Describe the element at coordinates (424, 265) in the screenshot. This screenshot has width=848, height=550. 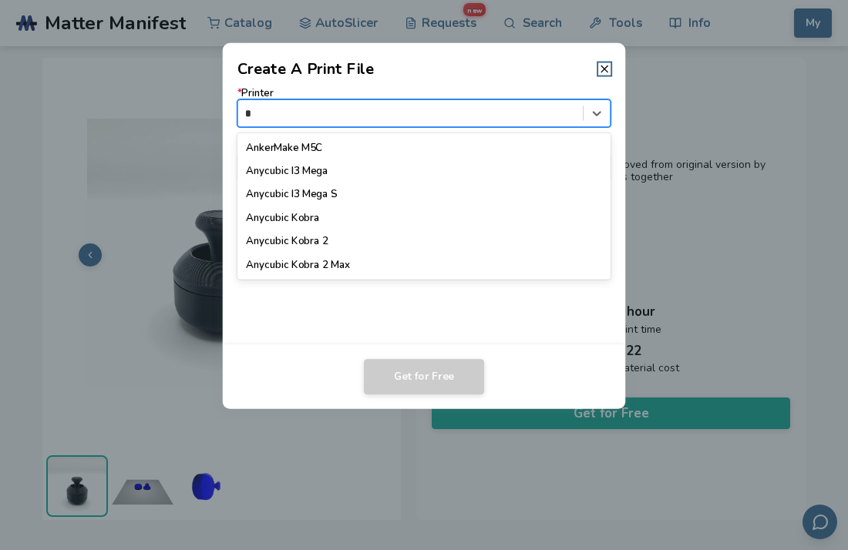
I see `div: Anycubic Kobra 2 Max` at that location.